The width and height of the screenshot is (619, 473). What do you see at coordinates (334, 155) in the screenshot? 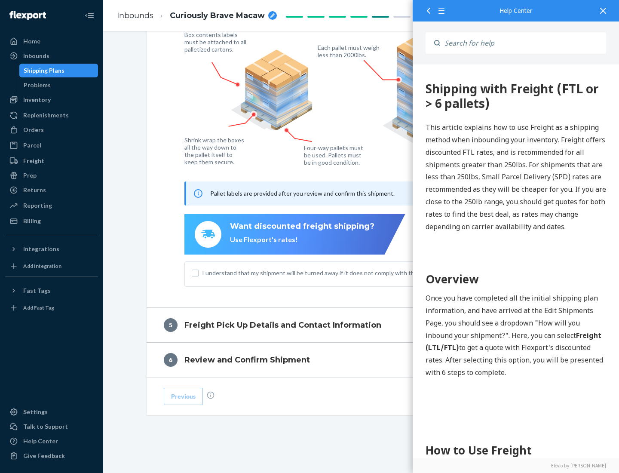
I see `figcaption: Four-way pallets must be used. Pallets must be in good condition.` at bounding box center [334, 155].